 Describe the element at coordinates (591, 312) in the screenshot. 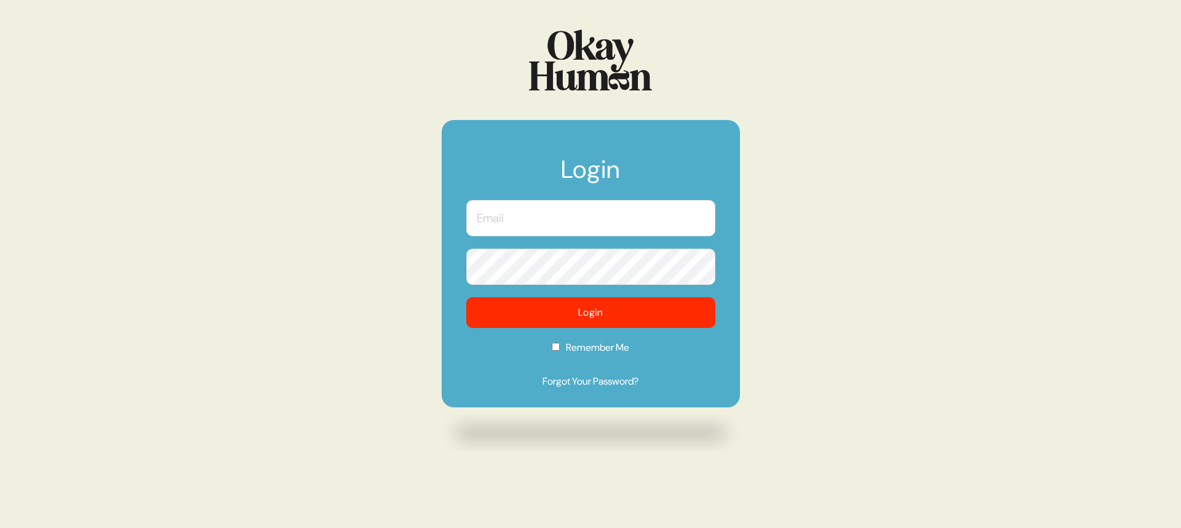

I see `button: Login` at that location.